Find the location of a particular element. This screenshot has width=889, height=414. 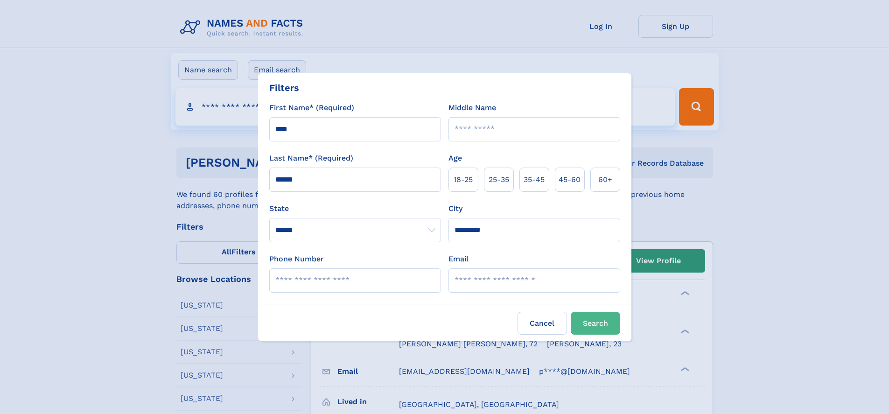

div: Filters is located at coordinates (284, 88).